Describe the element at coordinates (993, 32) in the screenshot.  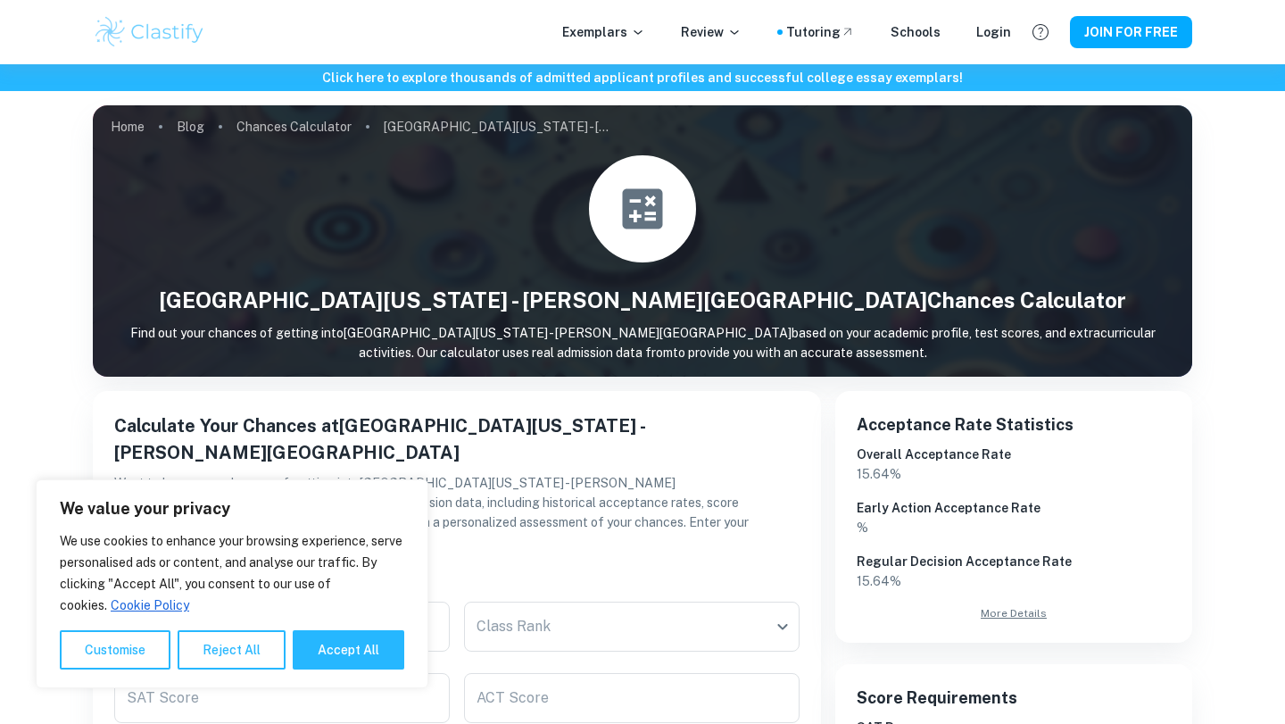
I see `a: Login` at that location.